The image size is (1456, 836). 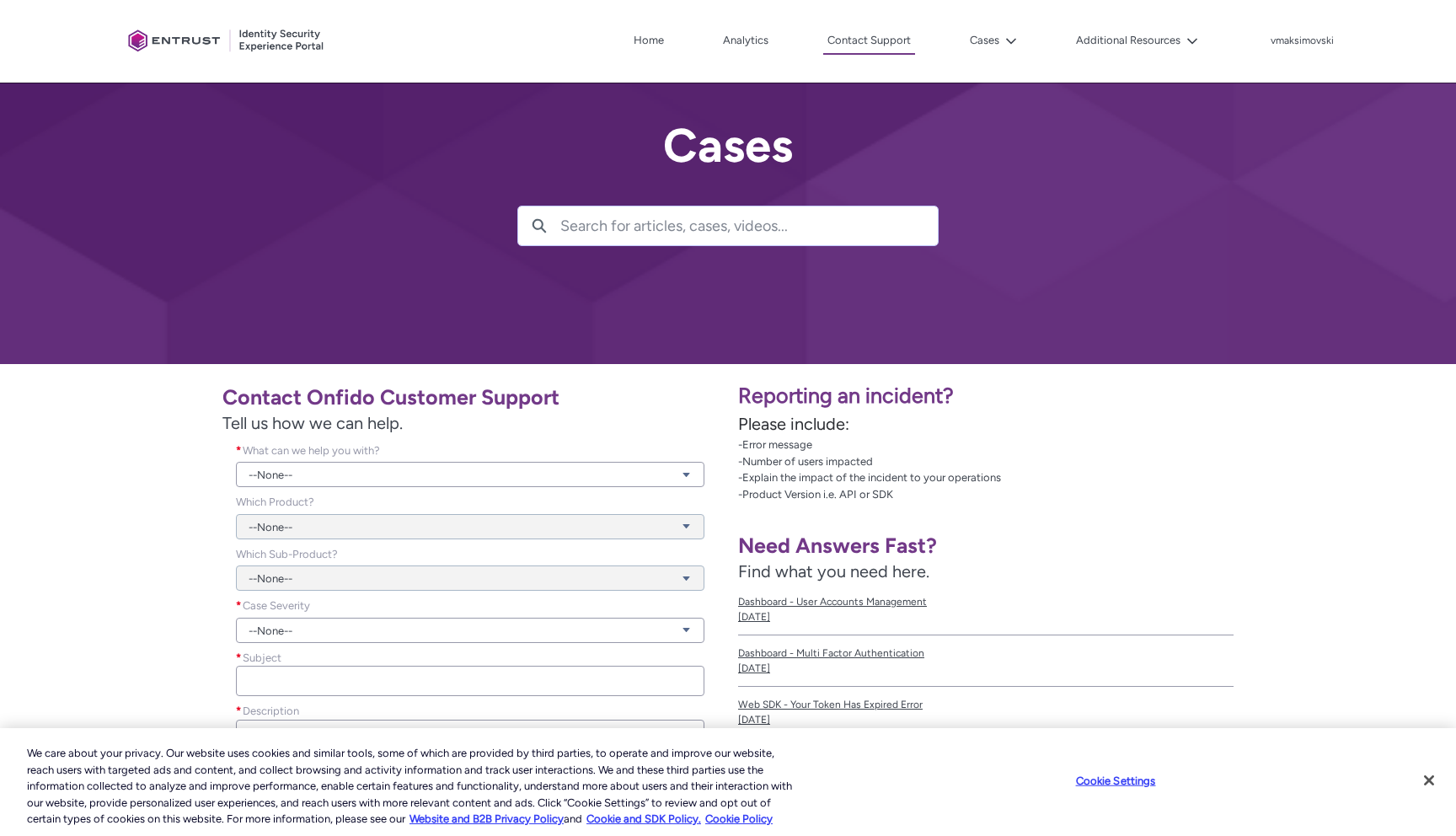 What do you see at coordinates (739, 818) in the screenshot?
I see `a: Cookie Policy` at bounding box center [739, 818].